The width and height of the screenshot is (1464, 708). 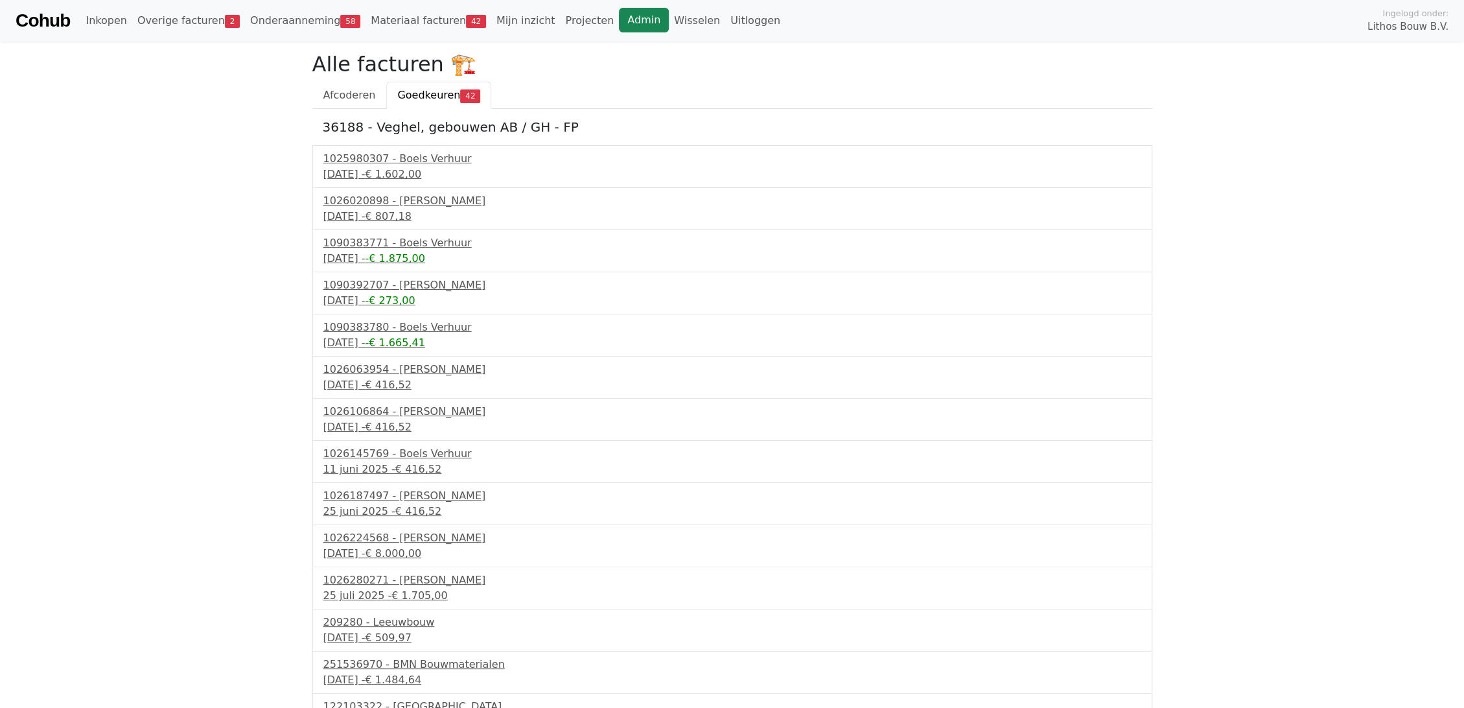 What do you see at coordinates (755, 21) in the screenshot?
I see `a: Uitloggen` at bounding box center [755, 21].